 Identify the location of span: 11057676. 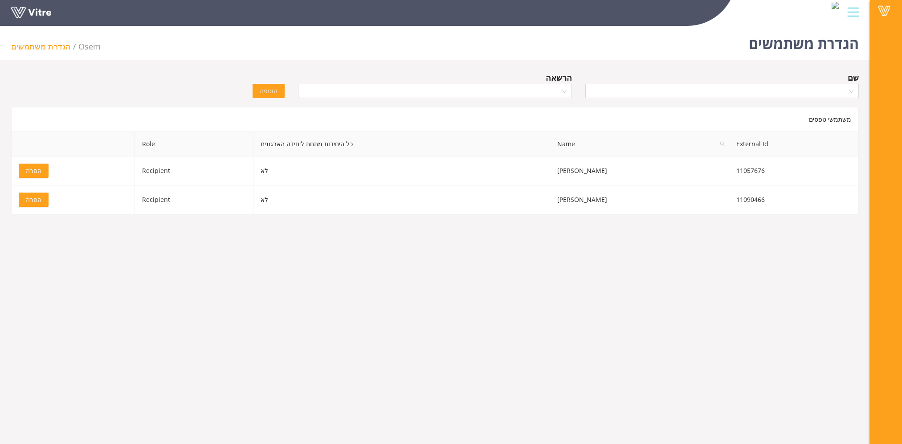
(751, 170).